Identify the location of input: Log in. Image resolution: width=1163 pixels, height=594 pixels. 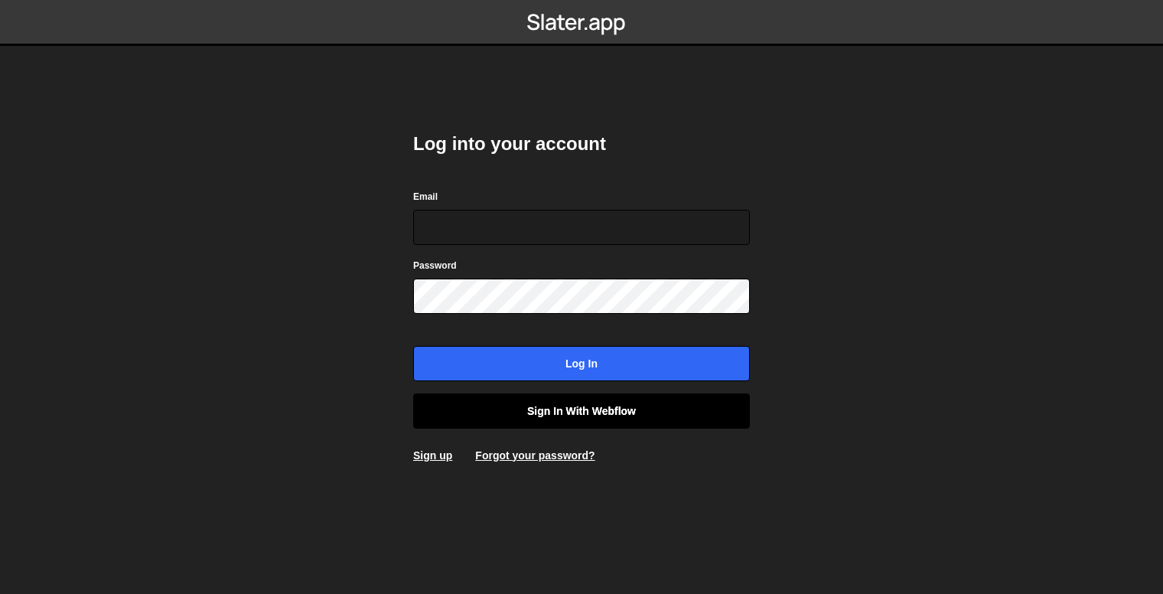
(582, 364).